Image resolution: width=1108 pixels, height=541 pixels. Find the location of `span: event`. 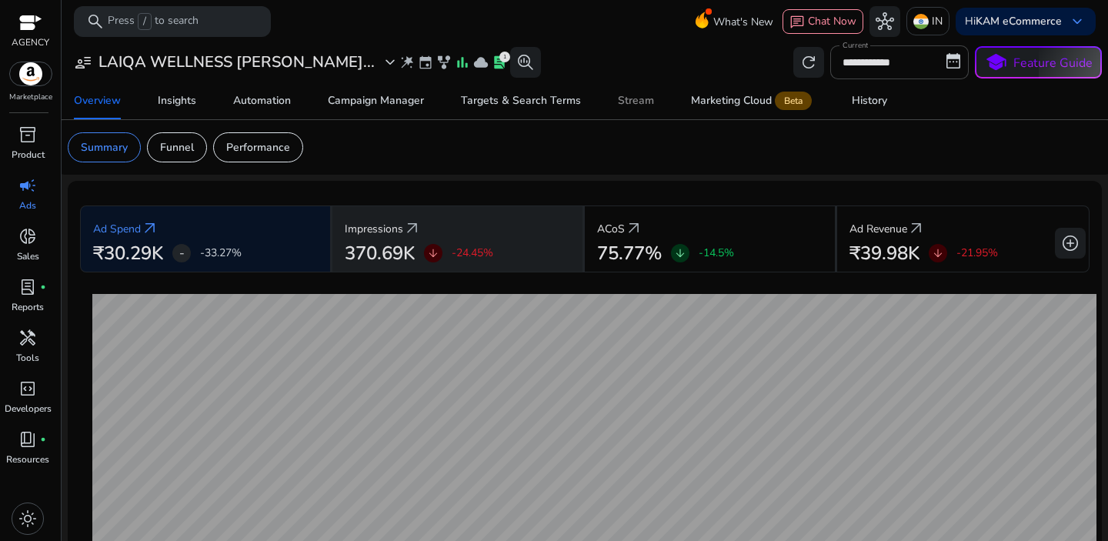

span: event is located at coordinates (426, 62).